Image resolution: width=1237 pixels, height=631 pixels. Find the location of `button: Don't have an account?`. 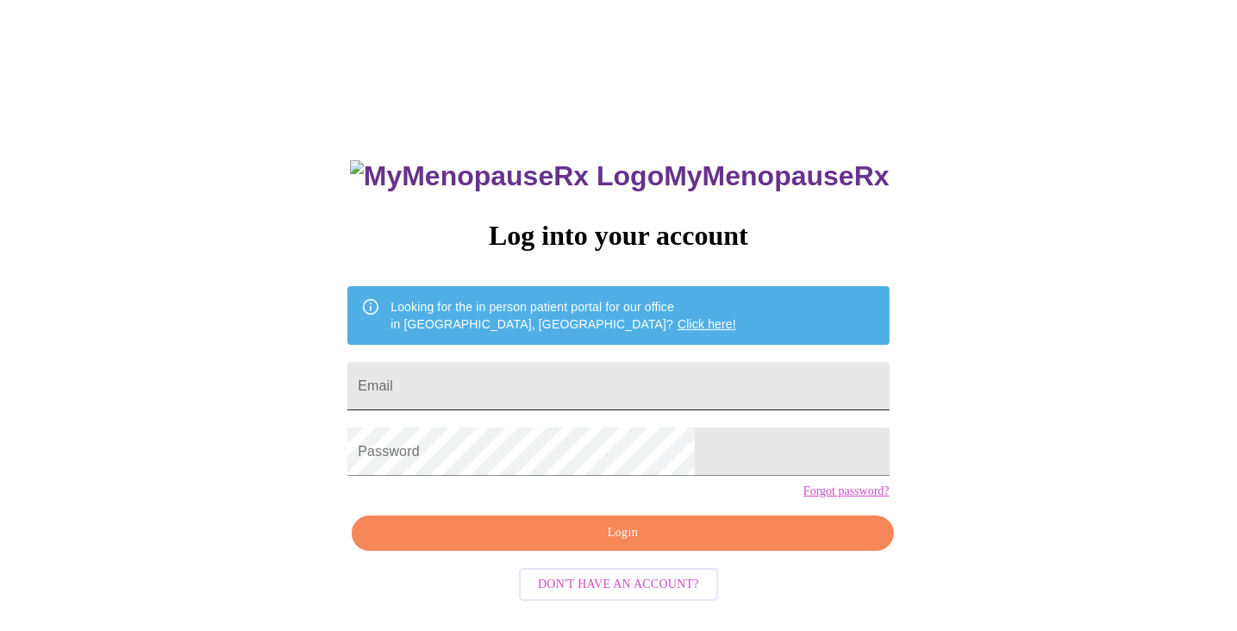

button: Don't have an account? is located at coordinates (618, 585).